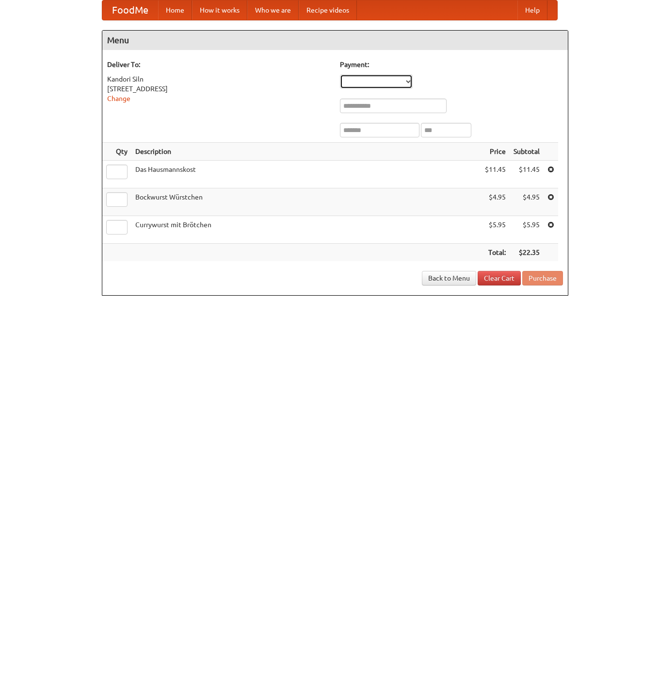 This screenshot has height=687, width=659. What do you see at coordinates (219, 79) in the screenshot?
I see `div: Kandori Siln` at bounding box center [219, 79].